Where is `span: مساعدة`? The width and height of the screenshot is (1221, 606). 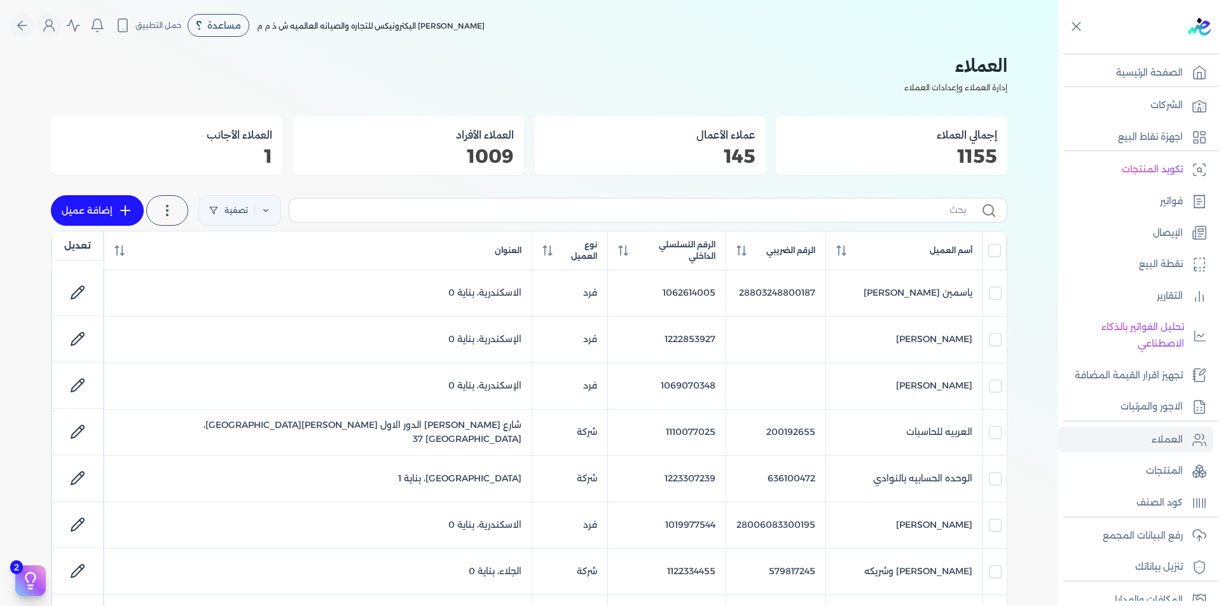 span: مساعدة is located at coordinates (224, 25).